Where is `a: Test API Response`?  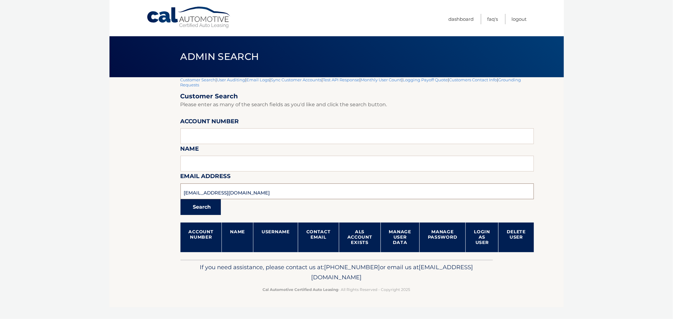
a: Test API Response is located at coordinates (341, 80).